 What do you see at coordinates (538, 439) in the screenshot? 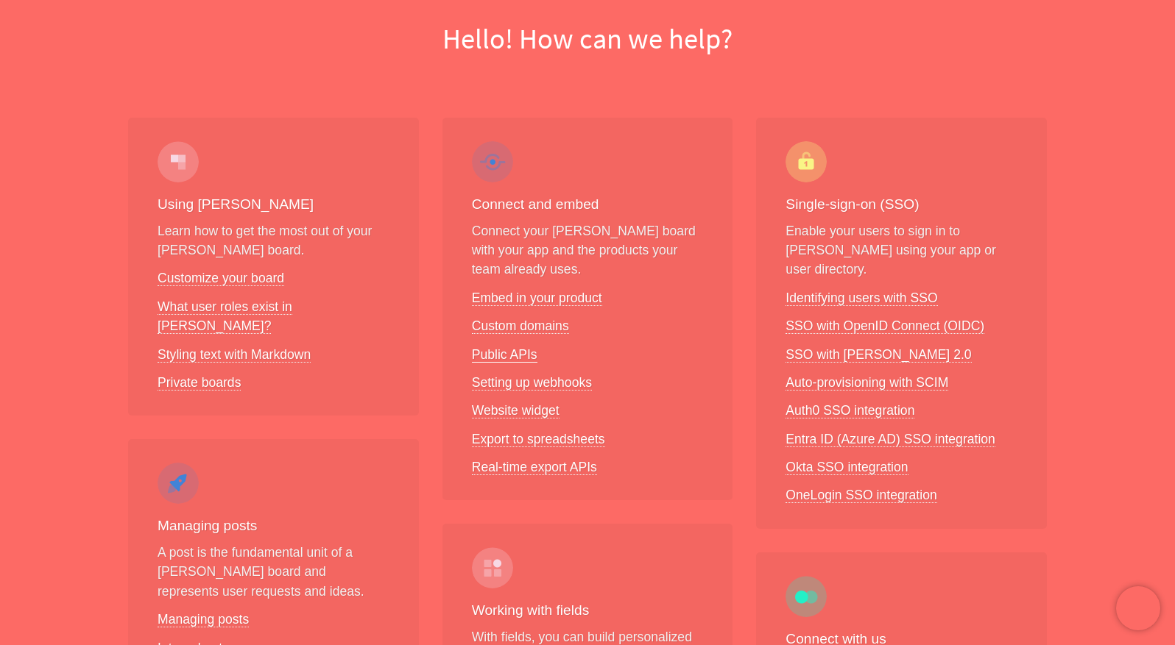
I see `a: Export to spreadsheets` at bounding box center [538, 439].